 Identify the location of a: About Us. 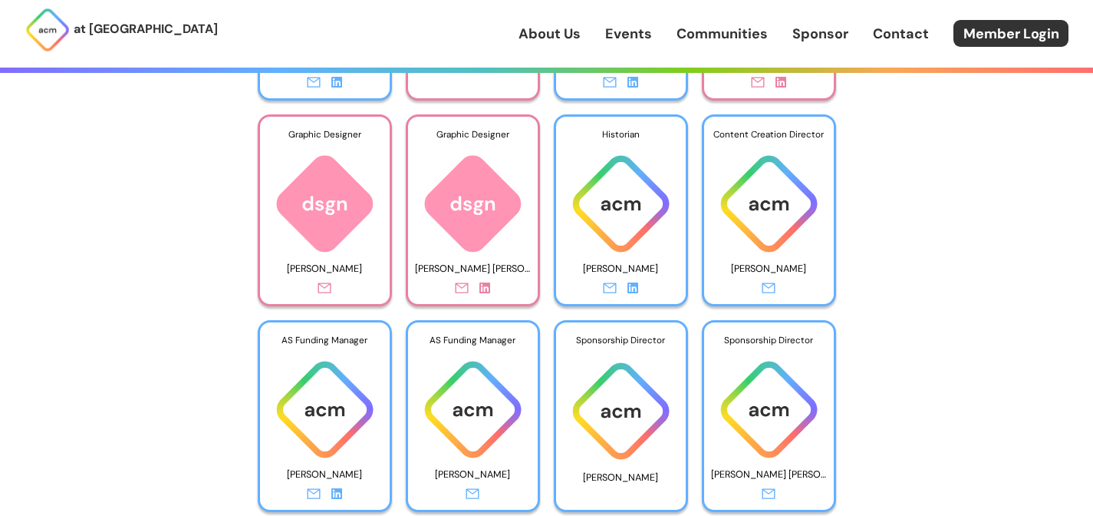
(549, 34).